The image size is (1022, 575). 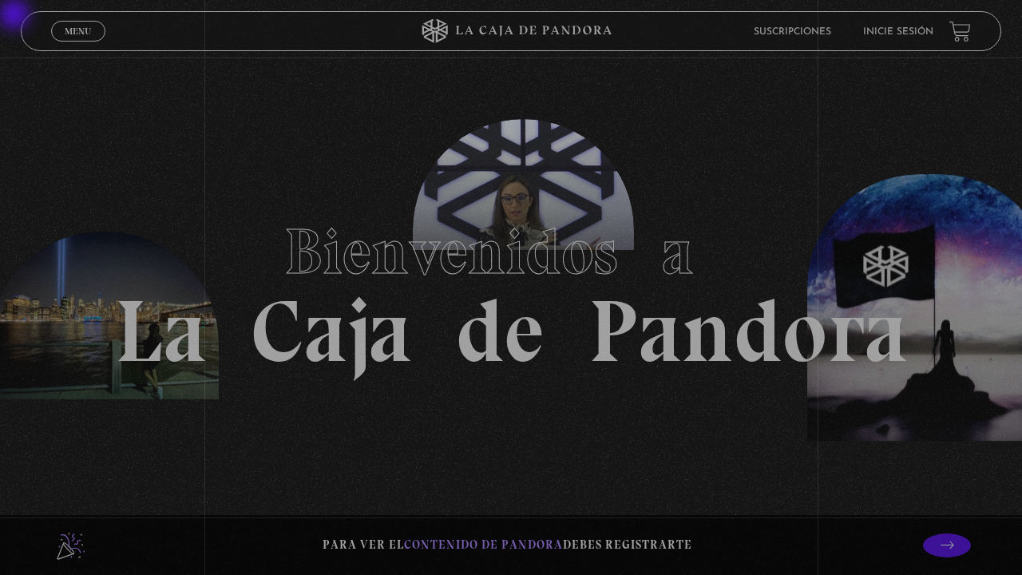 What do you see at coordinates (78, 45) in the screenshot?
I see `span: Cerrar` at bounding box center [78, 45].